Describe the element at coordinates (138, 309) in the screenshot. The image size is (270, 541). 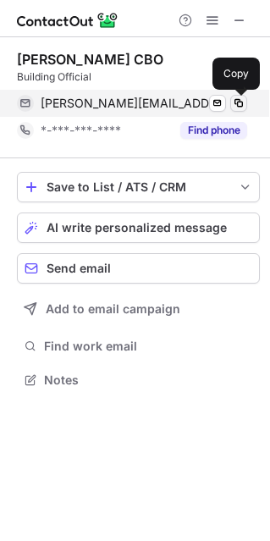
I see `button: Add to email campaign` at that location.